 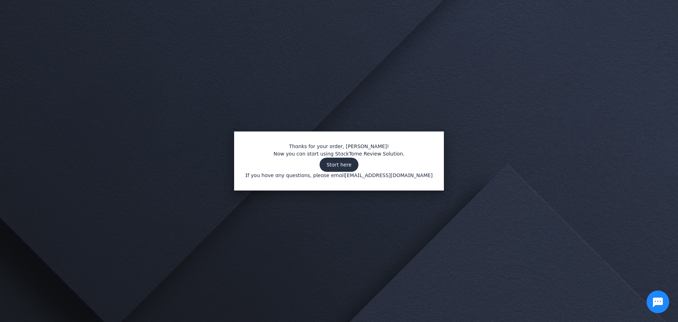 What do you see at coordinates (339, 165) in the screenshot?
I see `span: Start here` at bounding box center [339, 165].